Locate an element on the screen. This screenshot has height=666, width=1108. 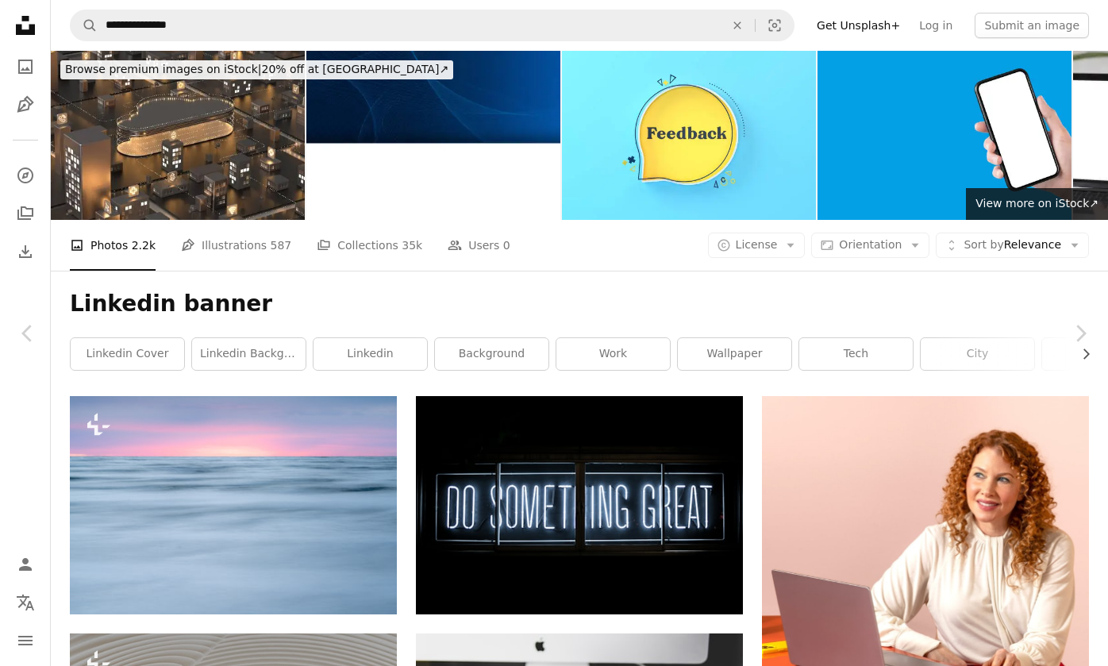
button: Submit an image is located at coordinates (1032, 25).